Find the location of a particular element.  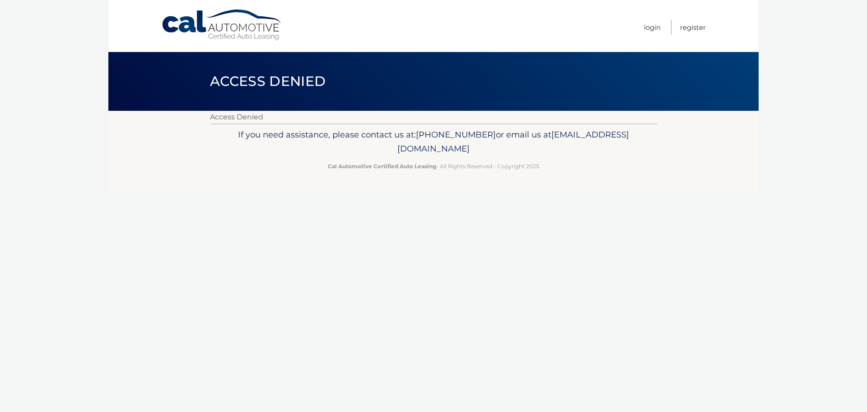

a: Register is located at coordinates (693, 27).